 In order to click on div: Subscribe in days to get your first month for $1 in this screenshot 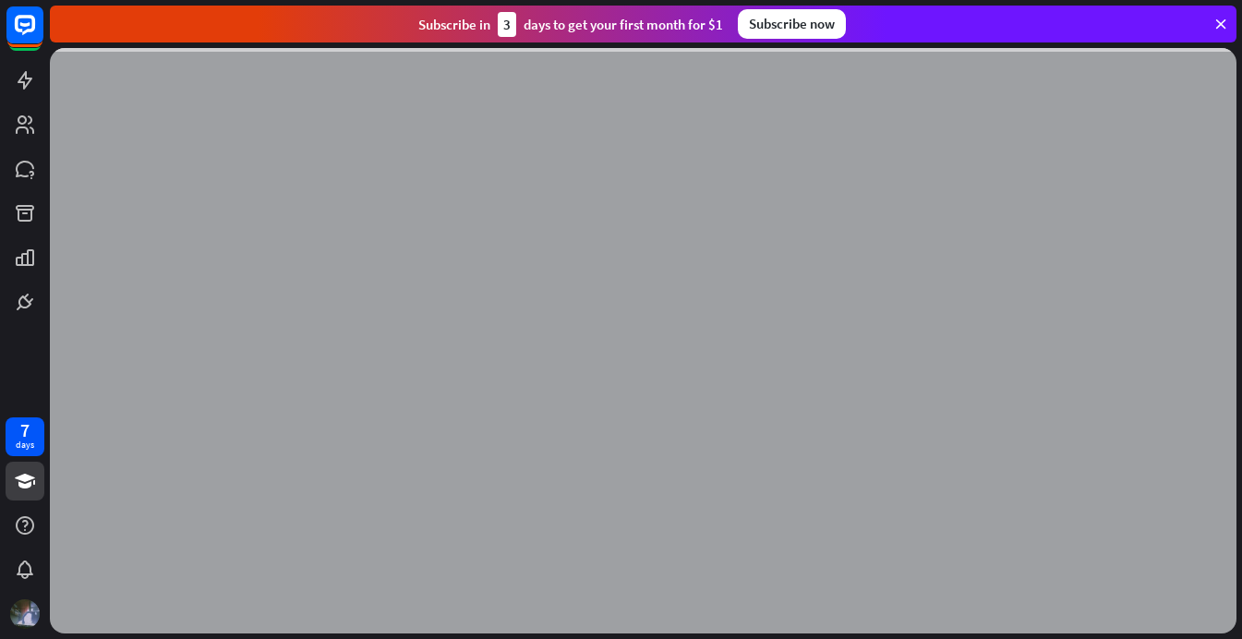, I will do `click(571, 24)`.